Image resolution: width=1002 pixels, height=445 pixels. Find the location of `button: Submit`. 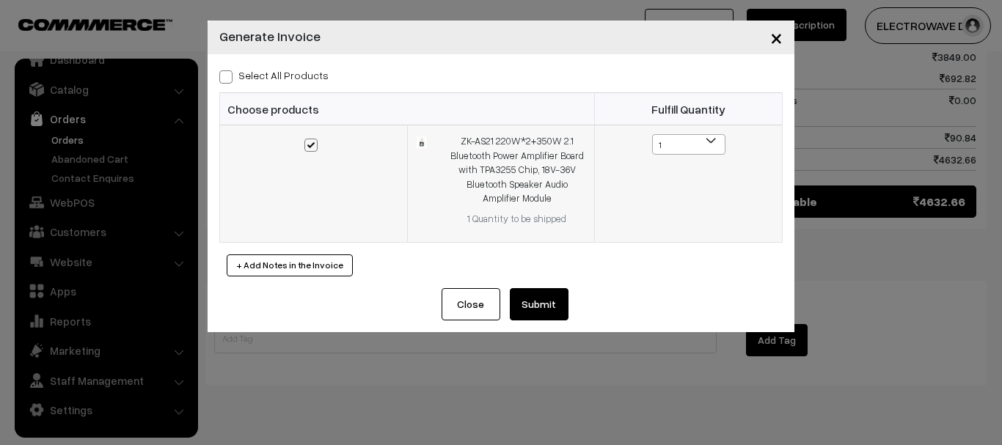

button: Submit is located at coordinates (539, 304).